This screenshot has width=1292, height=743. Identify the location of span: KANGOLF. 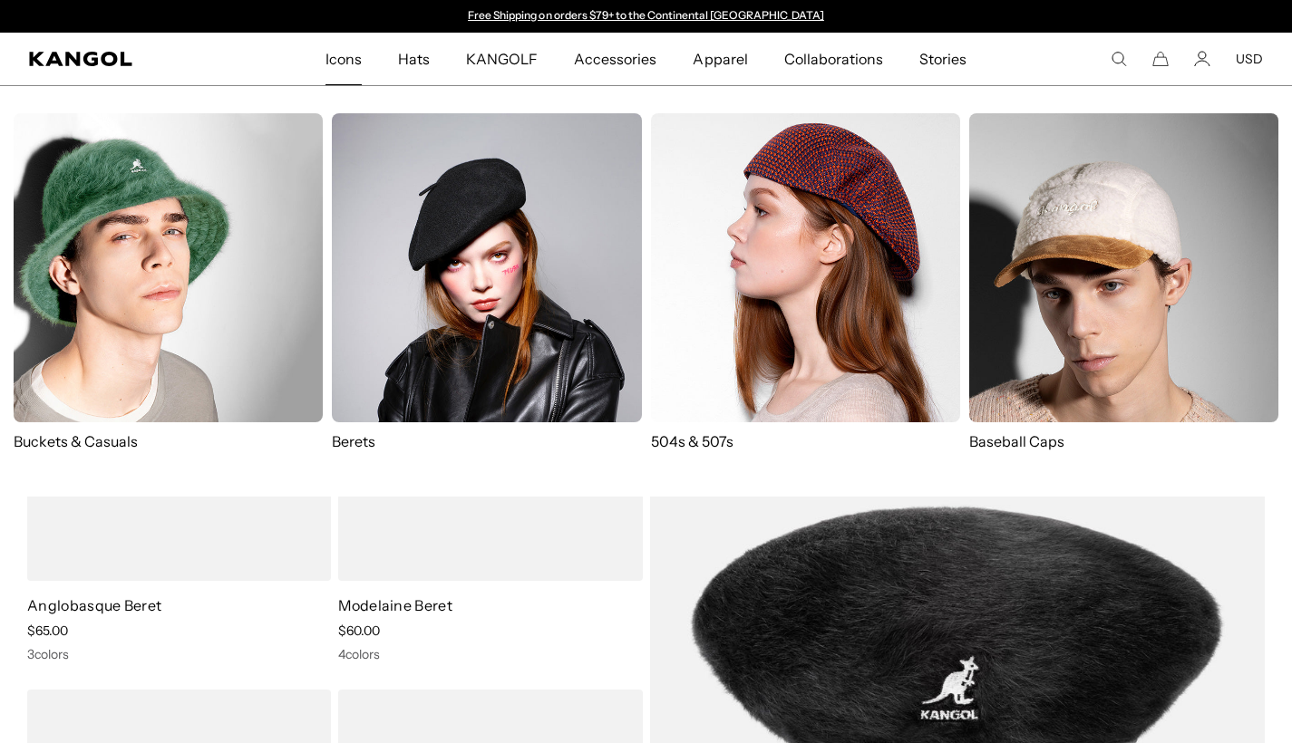
(501, 59).